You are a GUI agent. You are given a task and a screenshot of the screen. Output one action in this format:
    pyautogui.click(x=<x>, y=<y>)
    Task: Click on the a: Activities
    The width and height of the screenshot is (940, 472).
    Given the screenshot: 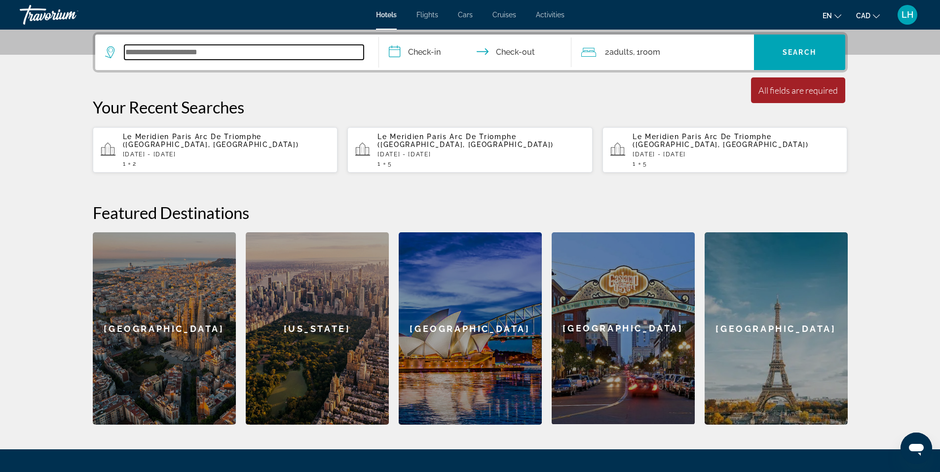 What is the action you would take?
    pyautogui.click(x=550, y=15)
    